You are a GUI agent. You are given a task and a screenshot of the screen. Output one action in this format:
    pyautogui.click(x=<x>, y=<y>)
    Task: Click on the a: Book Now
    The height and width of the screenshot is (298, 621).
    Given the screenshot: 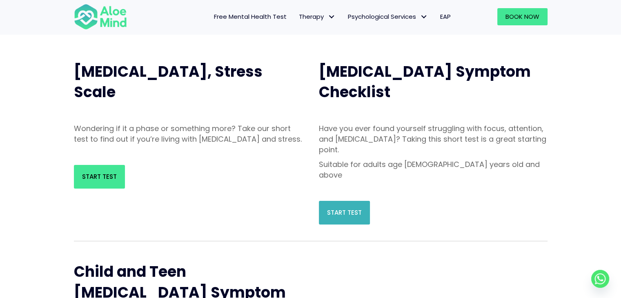 What is the action you would take?
    pyautogui.click(x=522, y=17)
    